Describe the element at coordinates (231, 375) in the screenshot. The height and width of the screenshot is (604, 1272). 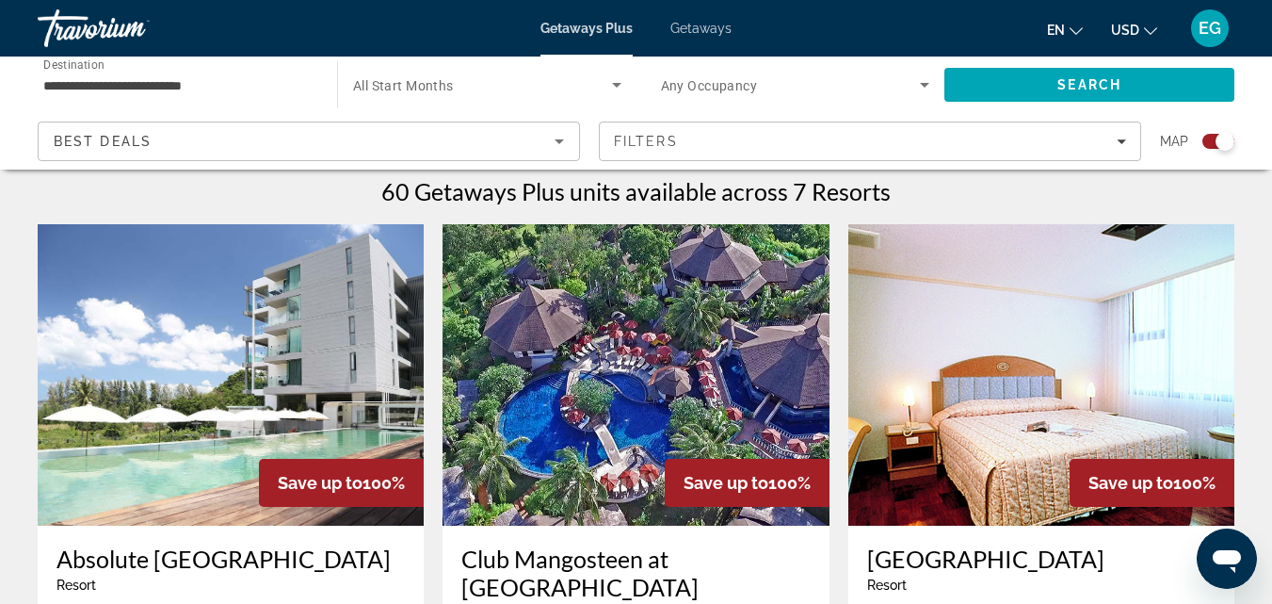
I see `img: Absolute Twin Sands Resort & Spa` at that location.